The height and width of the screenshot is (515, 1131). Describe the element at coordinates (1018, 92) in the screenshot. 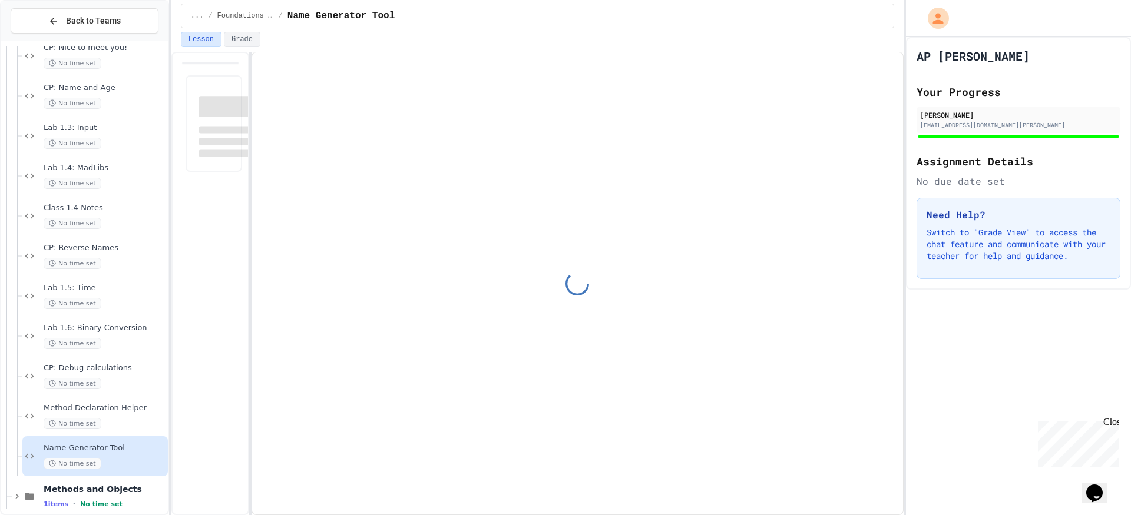

I see `h2: Your Progress` at that location.